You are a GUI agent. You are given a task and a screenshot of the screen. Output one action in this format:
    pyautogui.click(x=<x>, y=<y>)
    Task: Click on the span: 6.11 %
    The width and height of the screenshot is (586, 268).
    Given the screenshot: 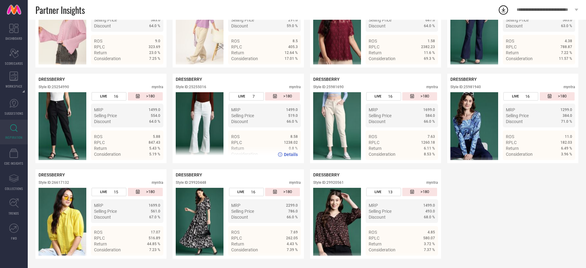 What is the action you would take?
    pyautogui.click(x=429, y=148)
    